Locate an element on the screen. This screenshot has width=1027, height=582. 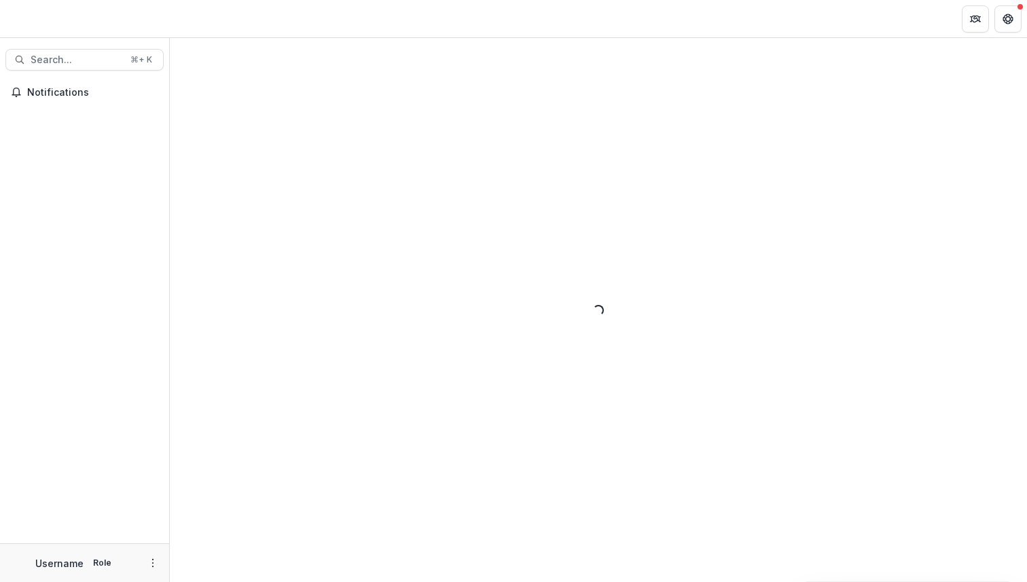
button: Notifications is located at coordinates (84, 92).